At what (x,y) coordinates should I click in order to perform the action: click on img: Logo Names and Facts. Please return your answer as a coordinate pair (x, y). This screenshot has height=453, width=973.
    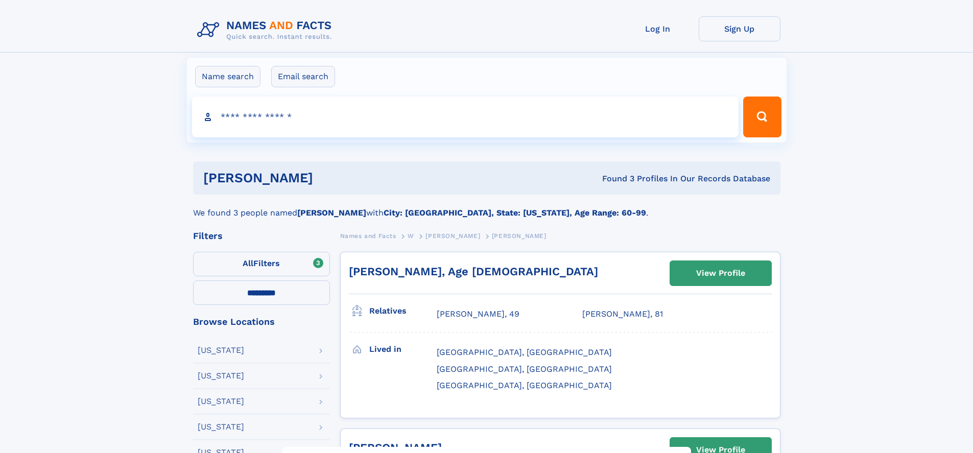
    Looking at the image, I should click on (267, 30).